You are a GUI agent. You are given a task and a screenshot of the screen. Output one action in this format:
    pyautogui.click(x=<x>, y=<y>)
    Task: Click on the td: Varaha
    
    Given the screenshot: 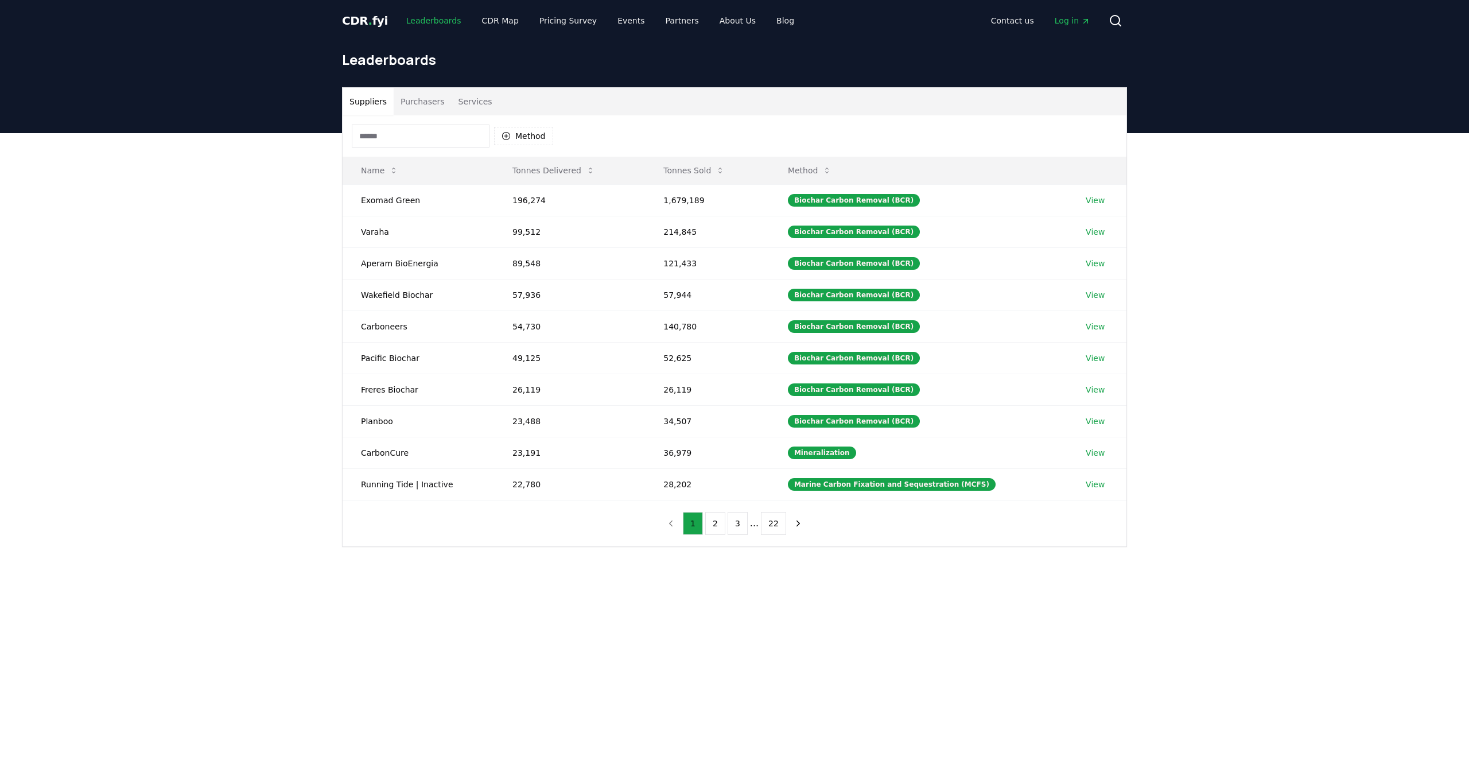 What is the action you would take?
    pyautogui.click(x=418, y=231)
    